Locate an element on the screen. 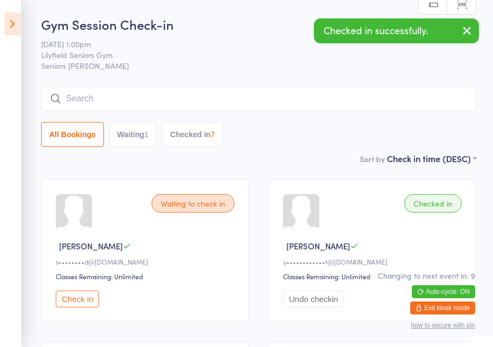  button: Check in is located at coordinates (77, 298).